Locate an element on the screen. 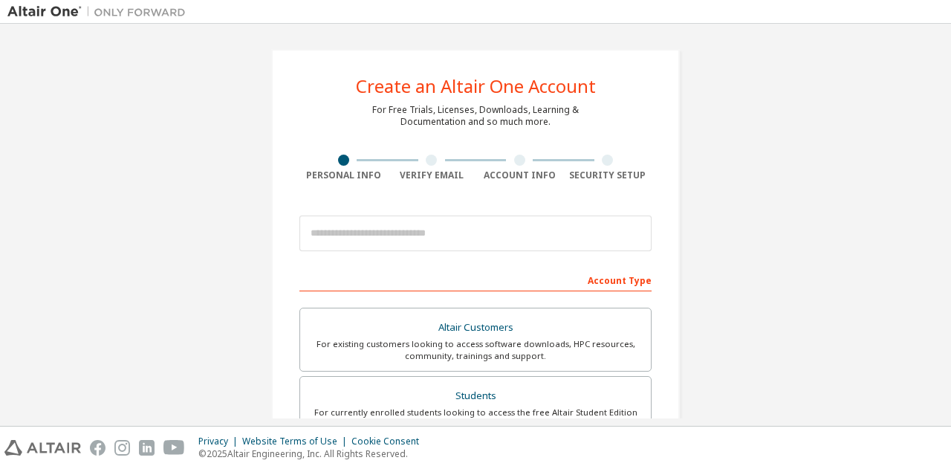  div: For Free Trials, Licenses, Downloads, Learning & Documentation and so much more. is located at coordinates (475, 116).